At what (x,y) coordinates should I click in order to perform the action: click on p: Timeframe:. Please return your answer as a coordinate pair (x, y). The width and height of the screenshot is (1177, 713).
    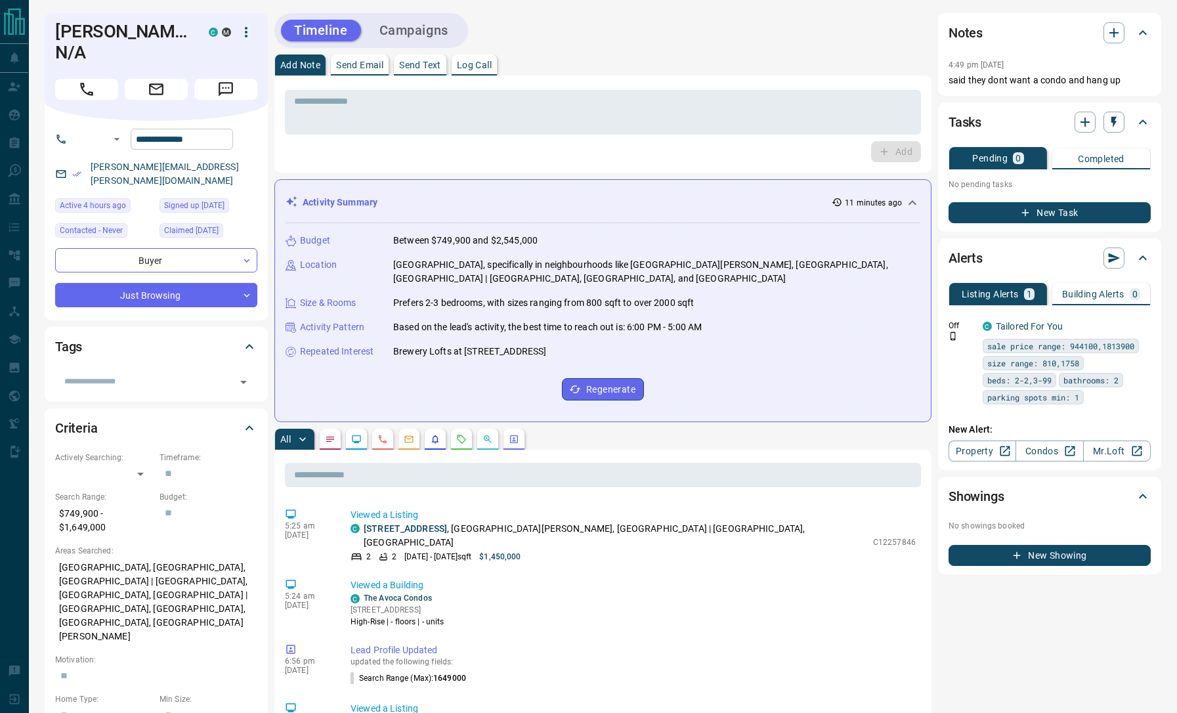
    Looking at the image, I should click on (208, 457).